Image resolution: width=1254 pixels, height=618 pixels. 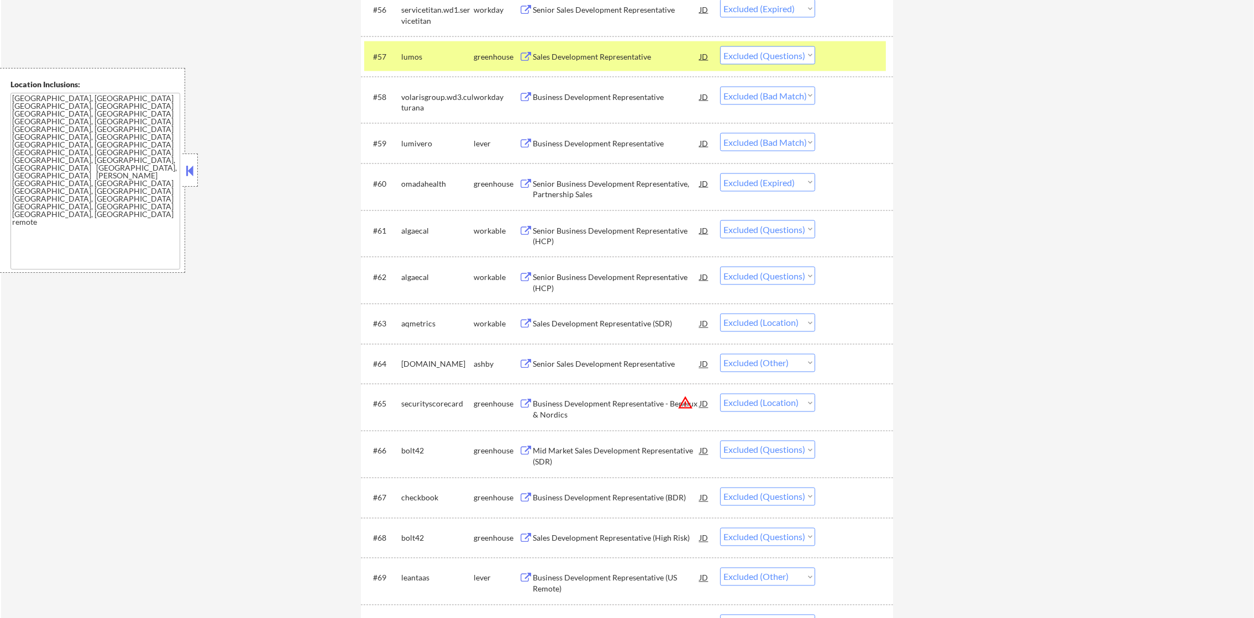 What do you see at coordinates (382, 405) in the screenshot?
I see `div: #65` at bounding box center [382, 405].